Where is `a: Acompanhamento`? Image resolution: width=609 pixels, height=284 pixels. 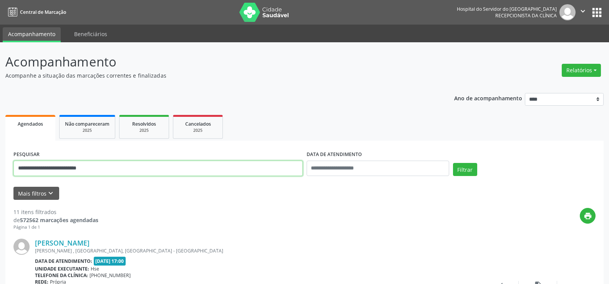 a: Acompanhamento is located at coordinates (32, 35).